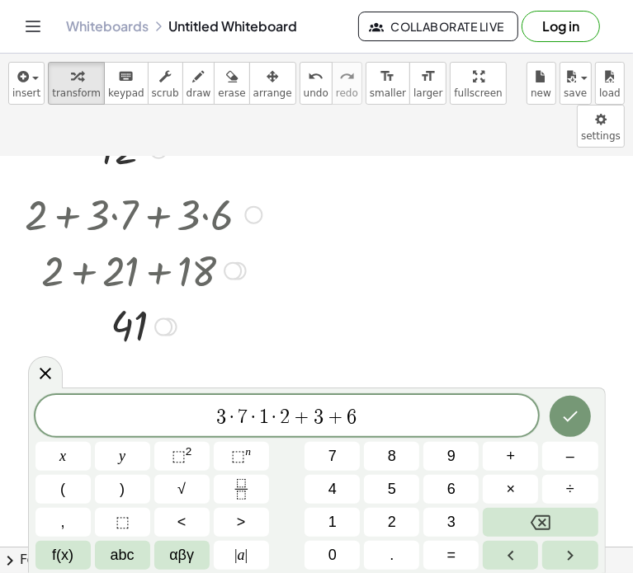 This screenshot has height=573, width=633. What do you see at coordinates (609, 83) in the screenshot?
I see `button: load` at bounding box center [609, 83].